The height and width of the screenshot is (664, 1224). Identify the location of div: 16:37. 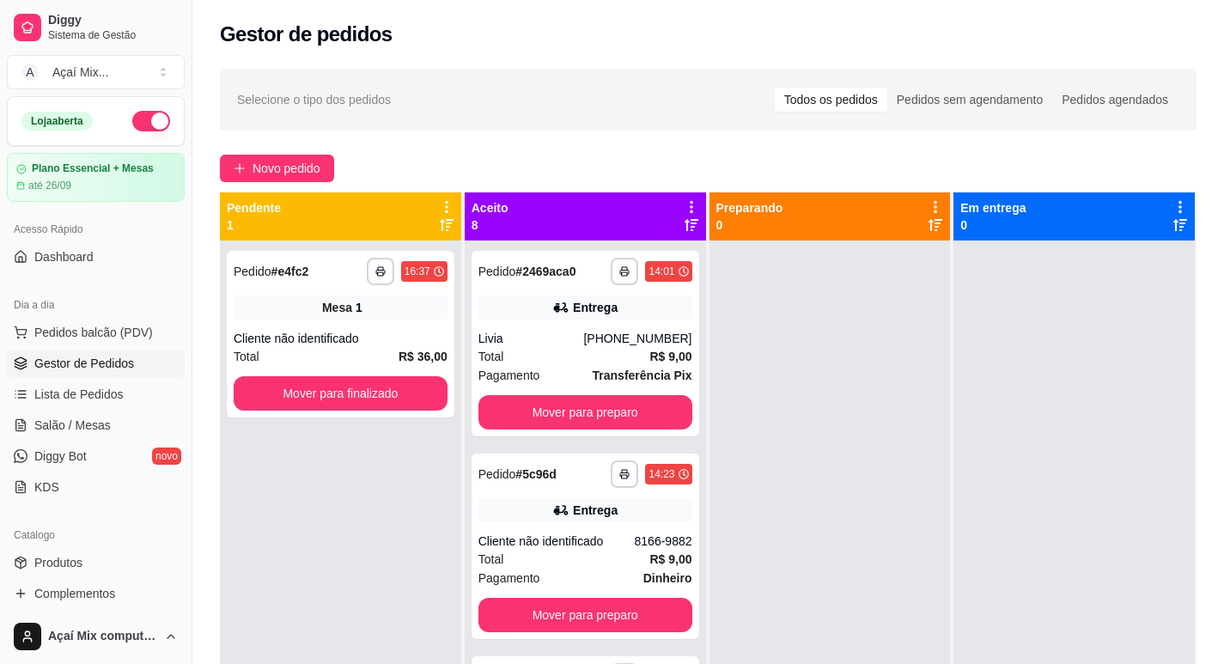
(417, 271).